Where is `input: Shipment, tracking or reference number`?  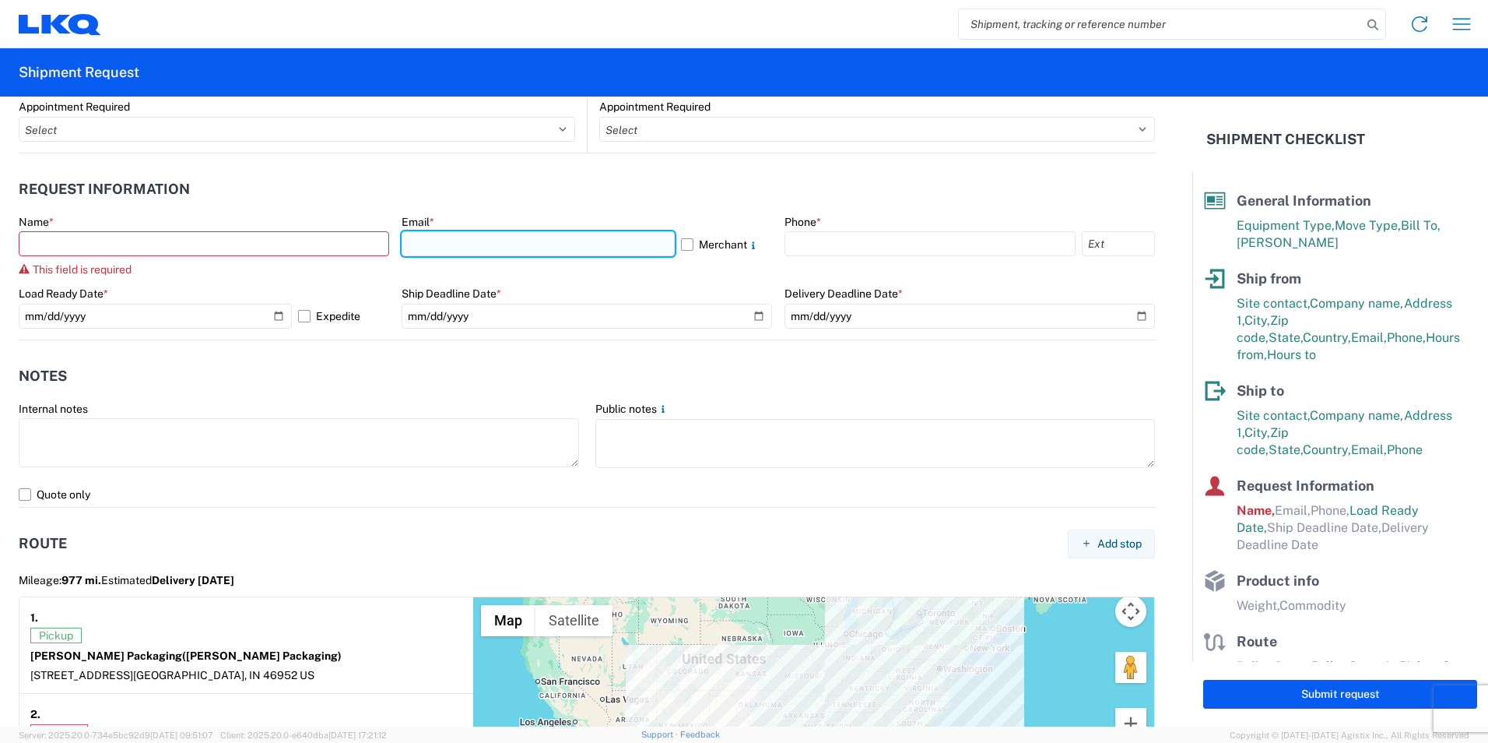 input: Shipment, tracking or reference number is located at coordinates (1160, 24).